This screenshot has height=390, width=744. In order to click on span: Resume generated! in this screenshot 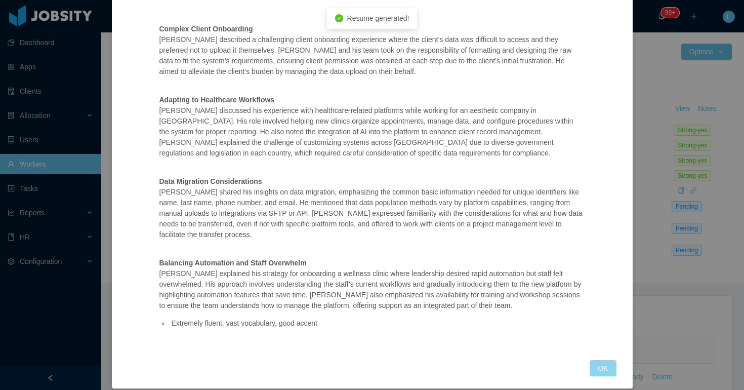, I will do `click(378, 18)`.